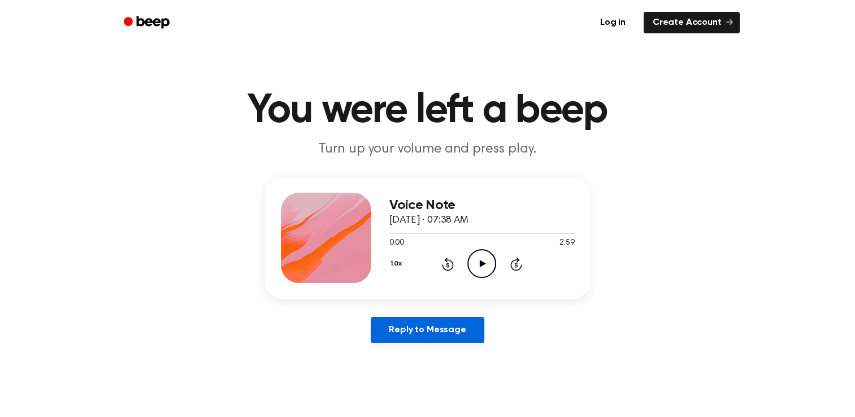 Image resolution: width=855 pixels, height=417 pixels. Describe the element at coordinates (692, 23) in the screenshot. I see `a: Create Account` at that location.